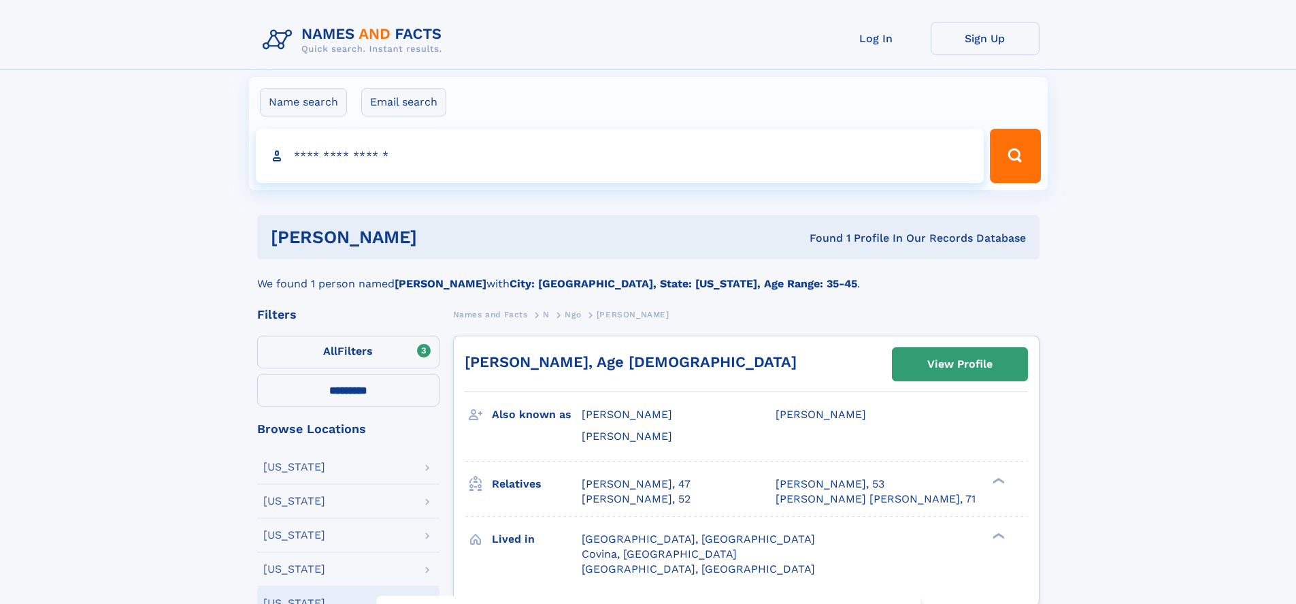 This screenshot has height=604, width=1296. What do you see at coordinates (546, 314) in the screenshot?
I see `span: N` at bounding box center [546, 314].